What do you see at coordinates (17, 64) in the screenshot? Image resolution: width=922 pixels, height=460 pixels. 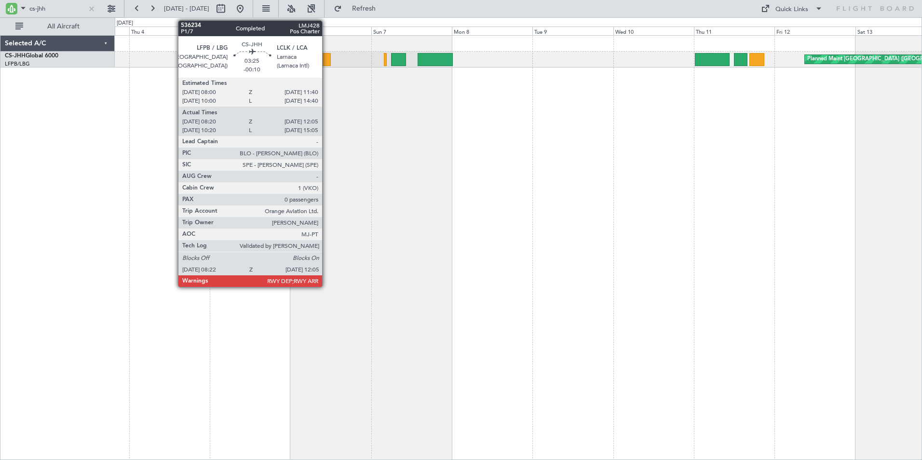 I see `a: LFPB/LBG` at bounding box center [17, 64].